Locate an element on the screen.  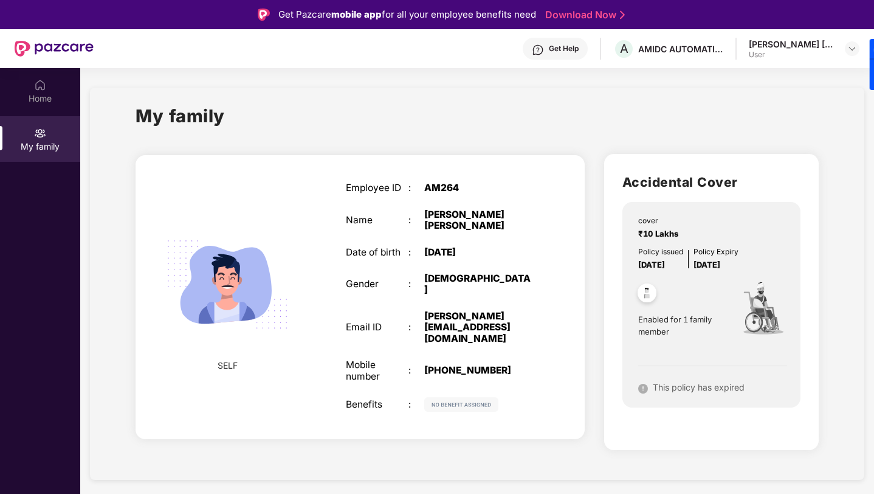
img: svg+xml;base64,PHN2ZyBpZD0iSGVscC0zMngzMiIgeG1sbnM9Imh0dHA6Ly93d3cudzMub3JnLzIwMDAvc3ZnIiB3aWR0aD... is located at coordinates (538, 50).